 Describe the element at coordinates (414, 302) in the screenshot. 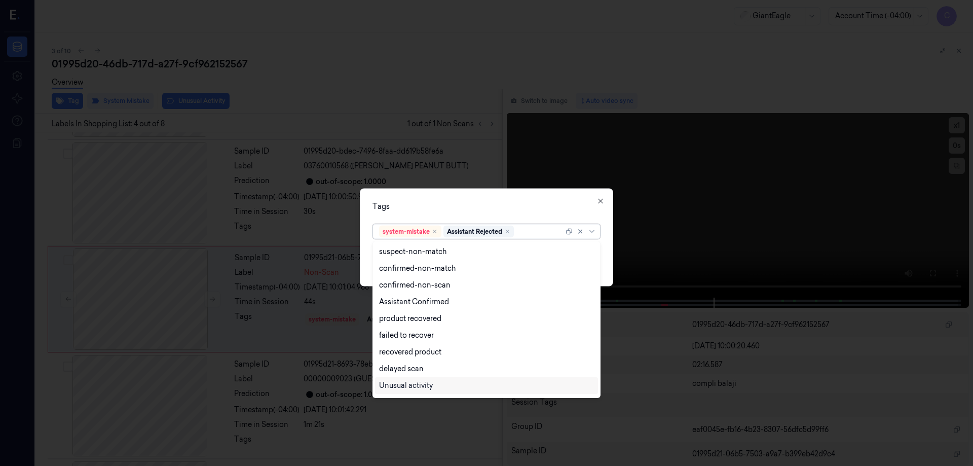

I see `div: Assistant Confirmed` at that location.